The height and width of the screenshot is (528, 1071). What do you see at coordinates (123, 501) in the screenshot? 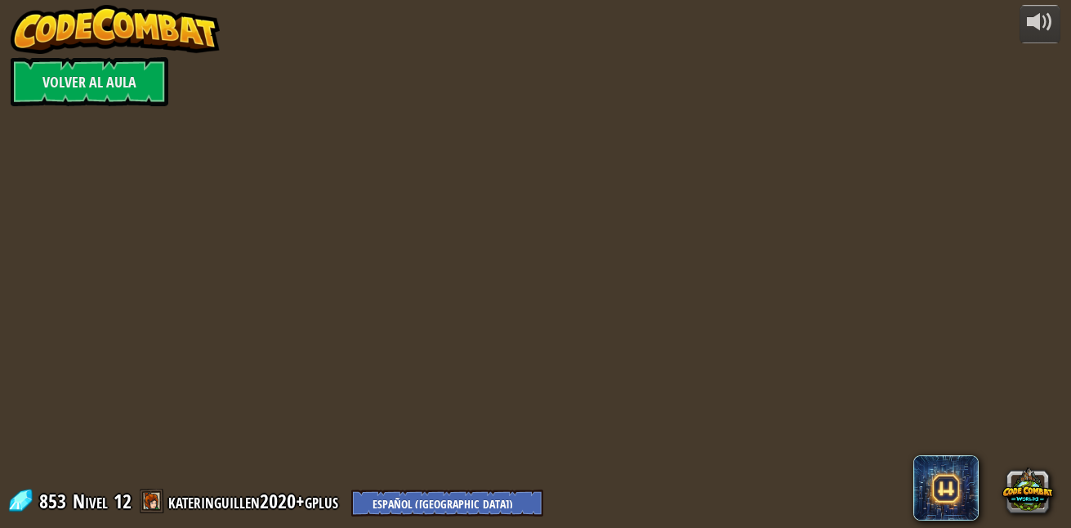
I see `span: 12` at bounding box center [123, 501].